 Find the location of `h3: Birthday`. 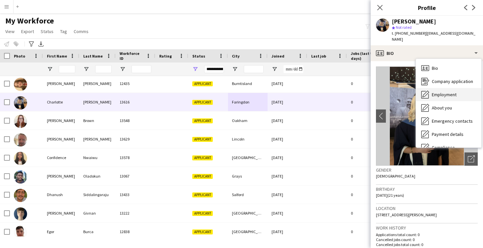

h3: Birthday is located at coordinates (426, 189).